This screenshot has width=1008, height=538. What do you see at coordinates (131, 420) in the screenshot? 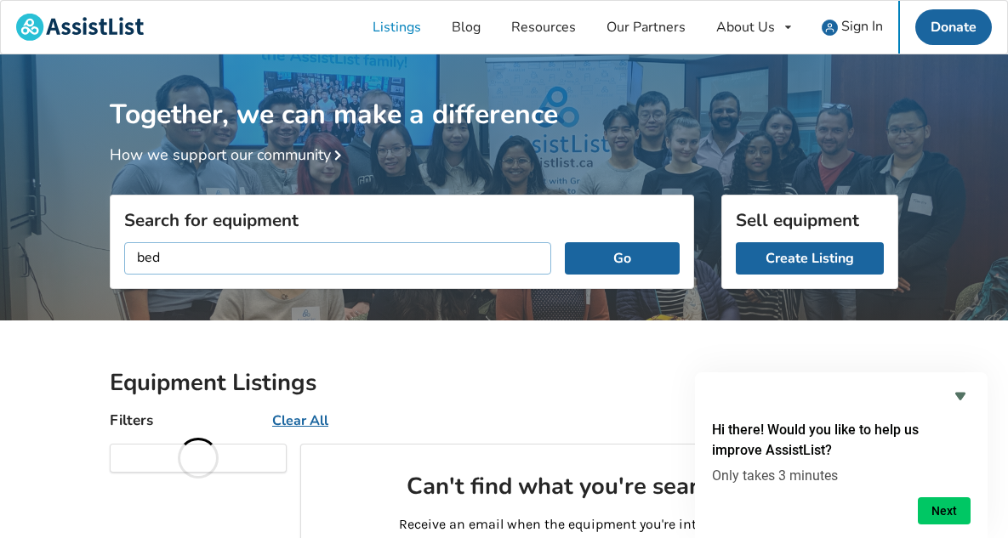
I see `h4: Filters` at bounding box center [131, 420].